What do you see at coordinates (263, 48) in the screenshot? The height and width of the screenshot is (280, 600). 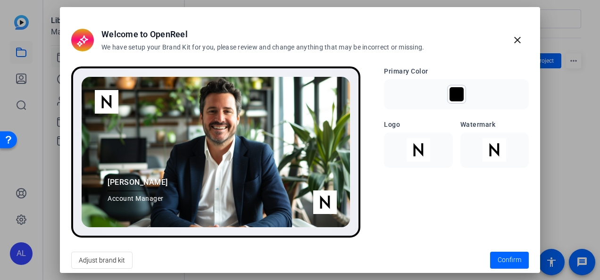 I see `h3: We have setup your Brand Kit for you, please review and change anything that may be incorrect or ...` at bounding box center [263, 48].